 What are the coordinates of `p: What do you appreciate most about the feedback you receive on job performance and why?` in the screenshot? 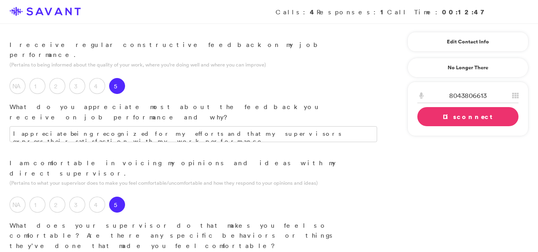 It's located at (193, 112).